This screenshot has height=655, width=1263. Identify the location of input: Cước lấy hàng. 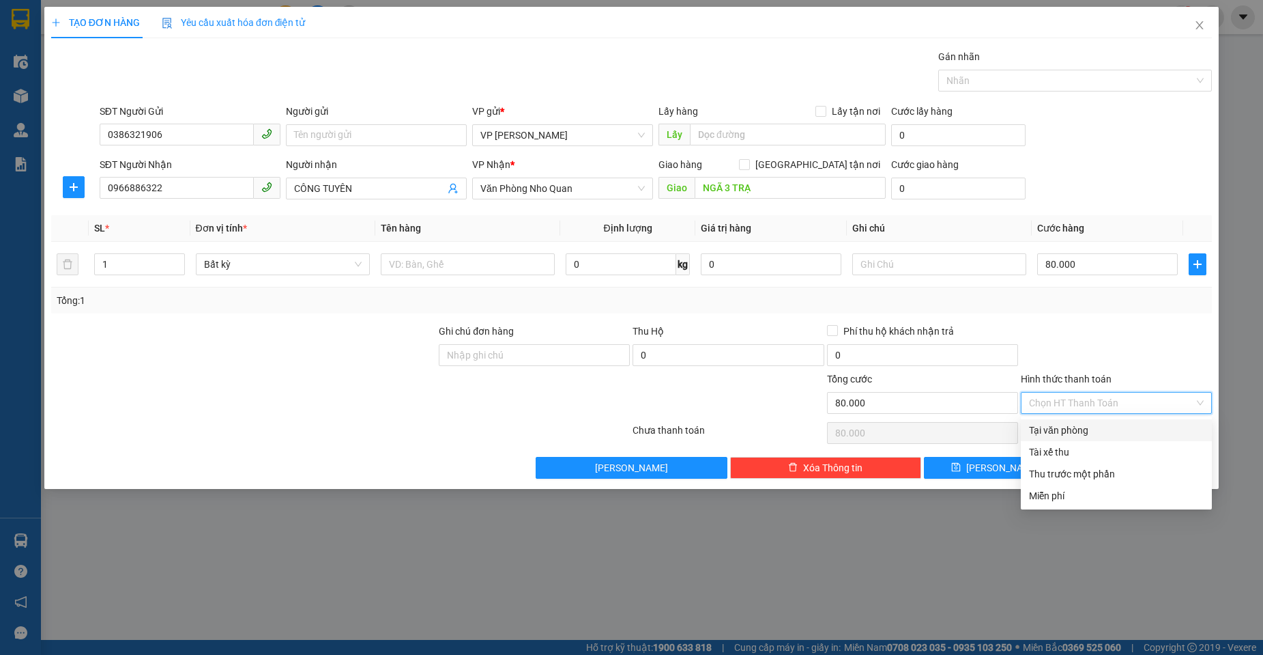
(958, 135).